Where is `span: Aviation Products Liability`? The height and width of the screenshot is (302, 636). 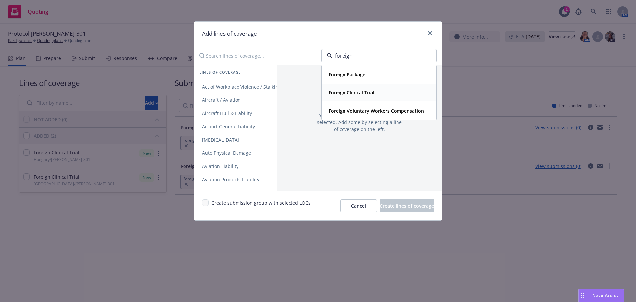
span: Aviation Products Liability is located at coordinates (231, 179).